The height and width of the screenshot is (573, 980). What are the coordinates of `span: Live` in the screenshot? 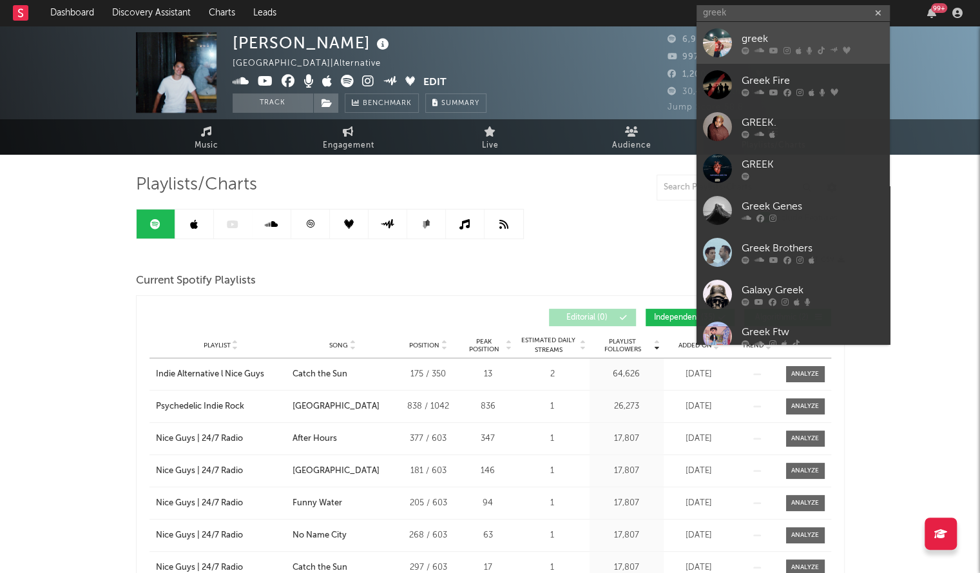 It's located at (490, 146).